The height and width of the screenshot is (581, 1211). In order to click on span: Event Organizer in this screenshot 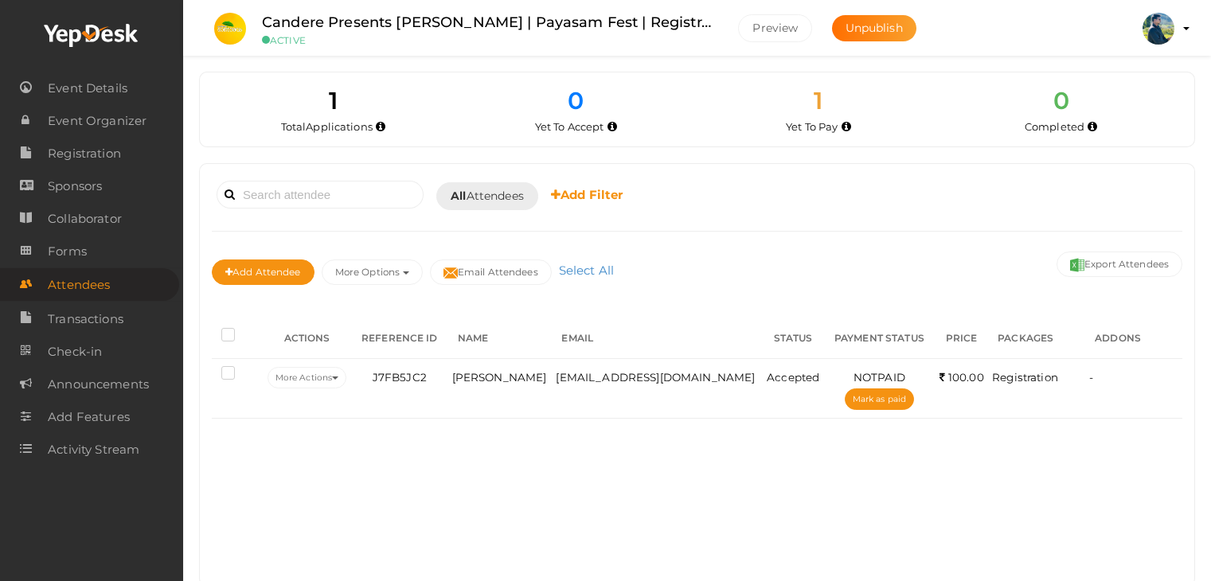, I will do `click(97, 121)`.